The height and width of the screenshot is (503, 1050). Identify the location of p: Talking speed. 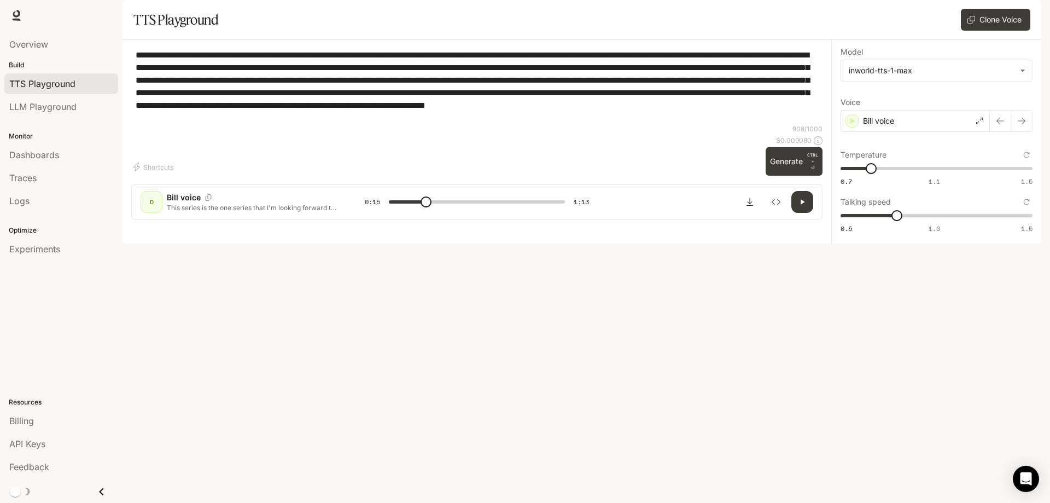
(866, 202).